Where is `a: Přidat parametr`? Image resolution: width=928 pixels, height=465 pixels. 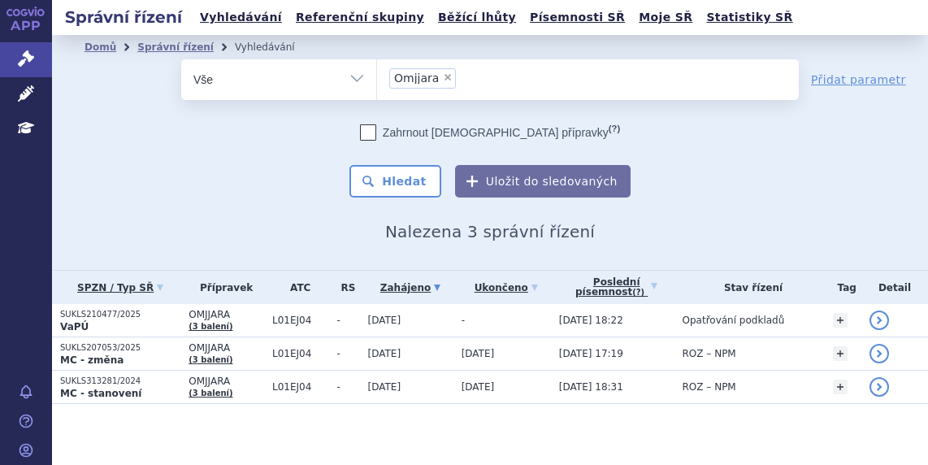
a: Přidat parametr is located at coordinates (858, 80).